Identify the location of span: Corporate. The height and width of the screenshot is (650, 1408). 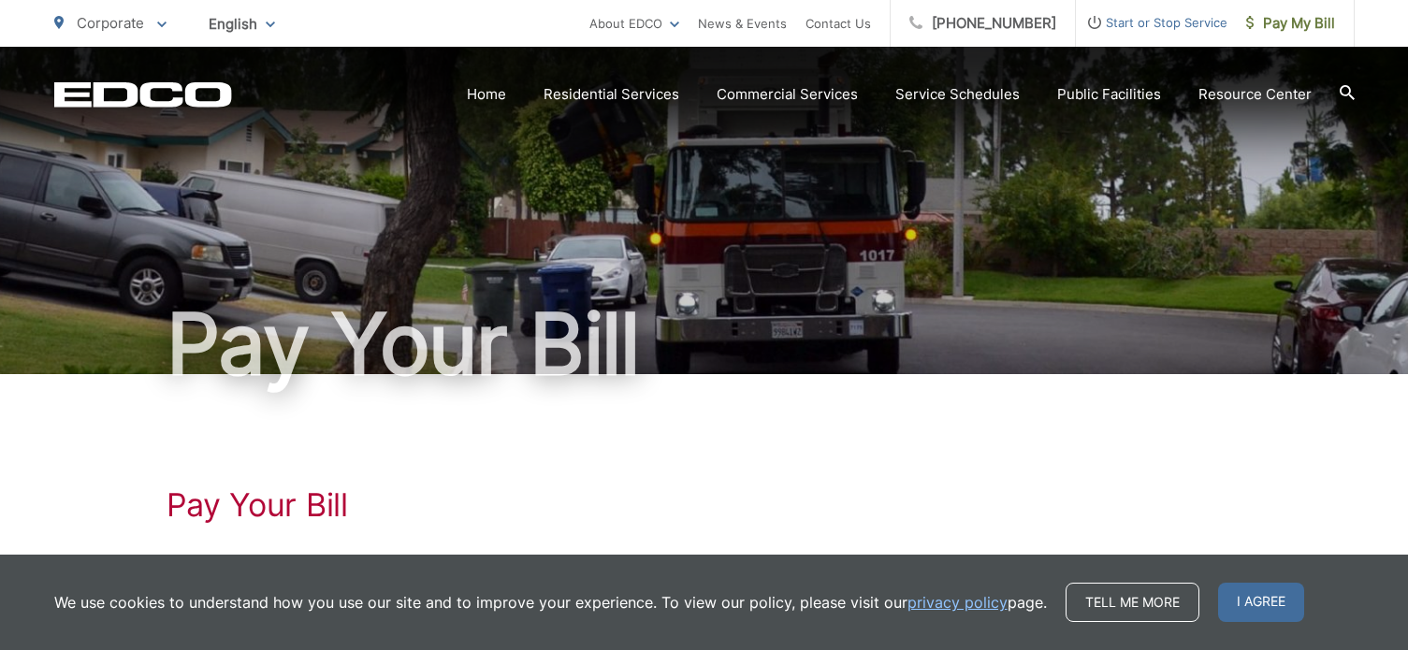
(110, 22).